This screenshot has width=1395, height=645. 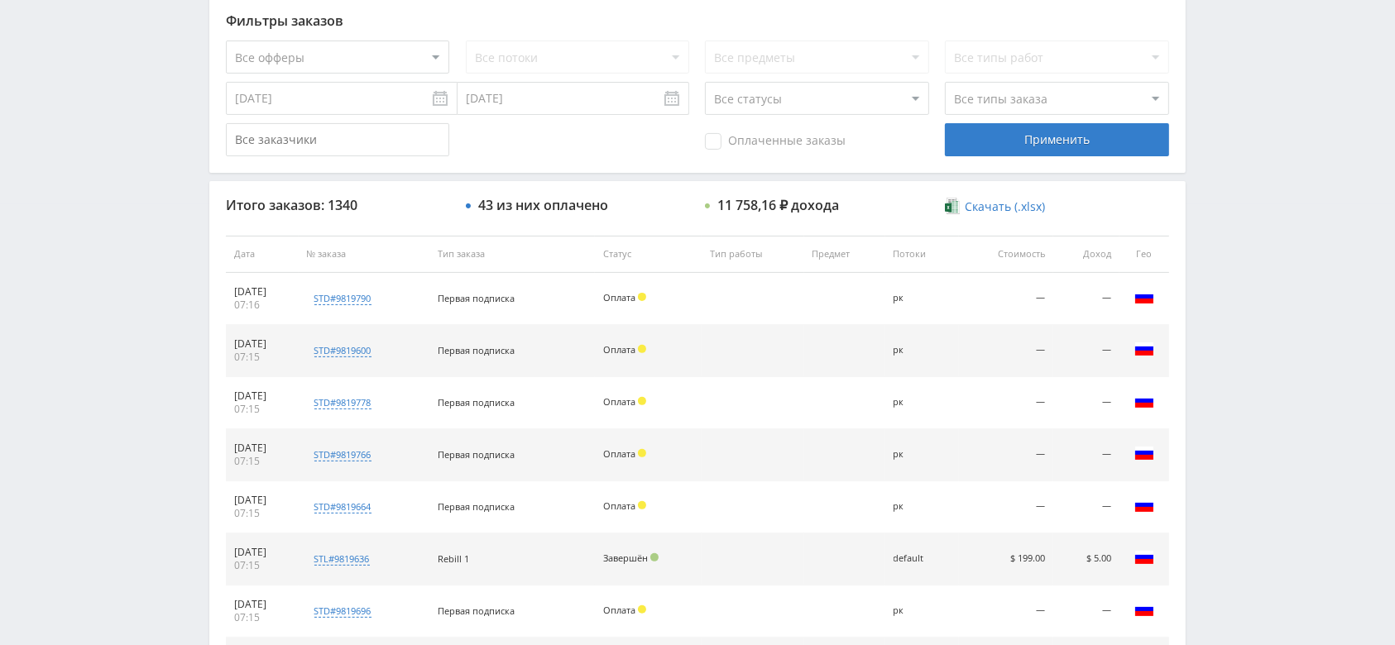 I want to click on th: Дата, so click(x=262, y=254).